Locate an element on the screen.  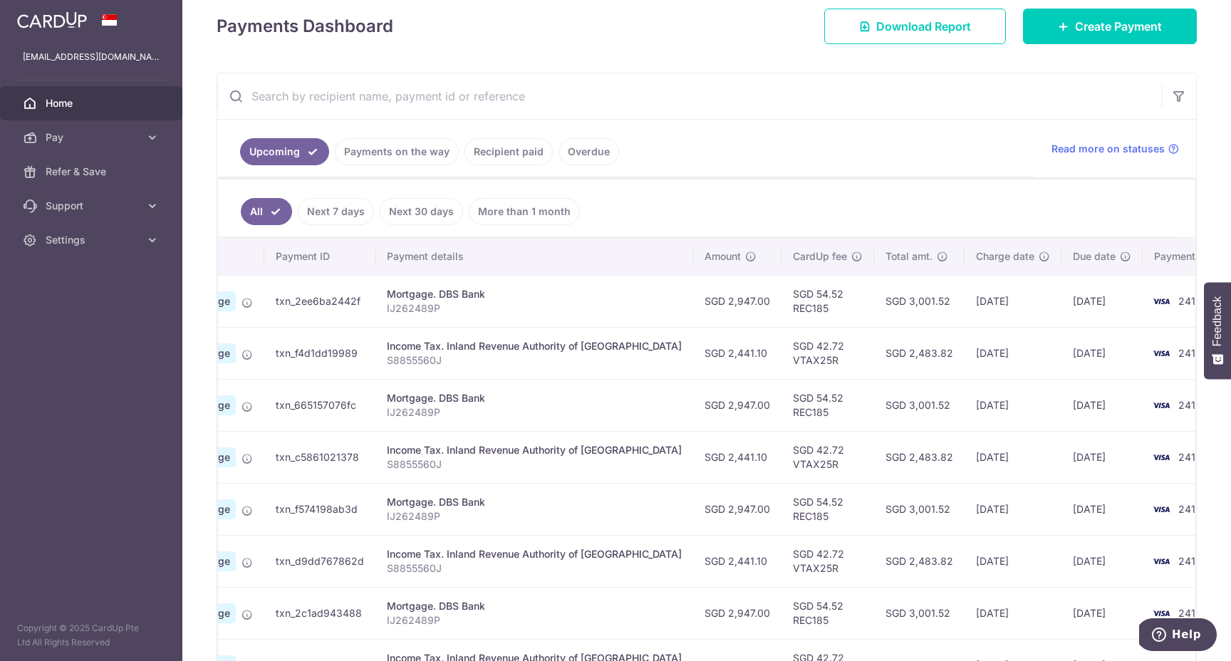
a: Upcoming is located at coordinates (284, 152).